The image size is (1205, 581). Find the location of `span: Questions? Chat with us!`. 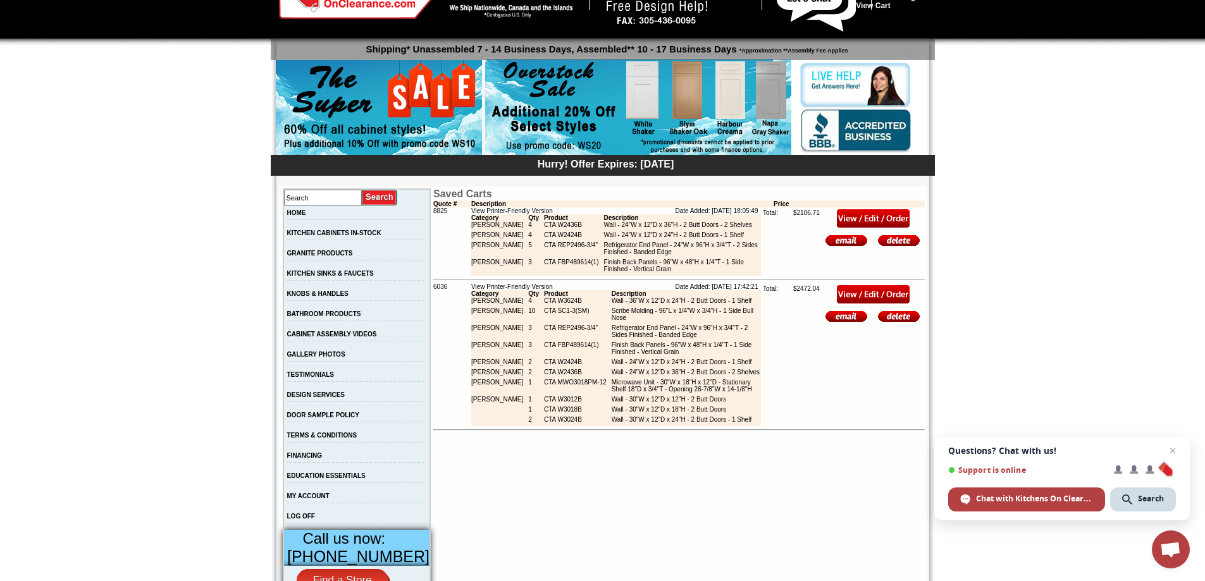

span: Questions? Chat with us! is located at coordinates (1062, 451).